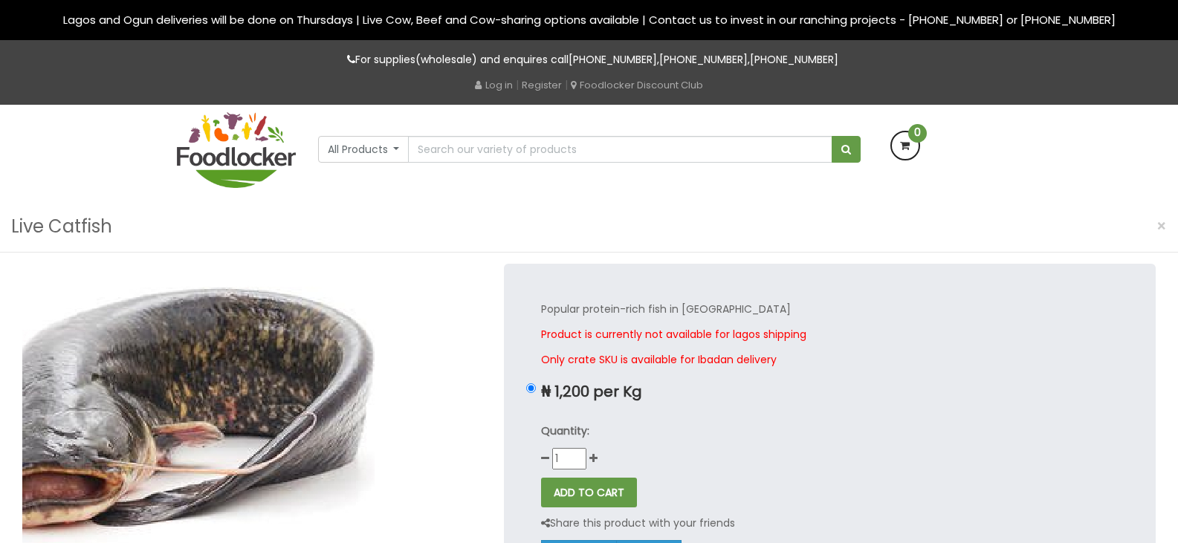 The height and width of the screenshot is (543, 1178). Describe the element at coordinates (590, 59) in the screenshot. I see `p: For supplies(wholesale) and enquires call , ,` at that location.